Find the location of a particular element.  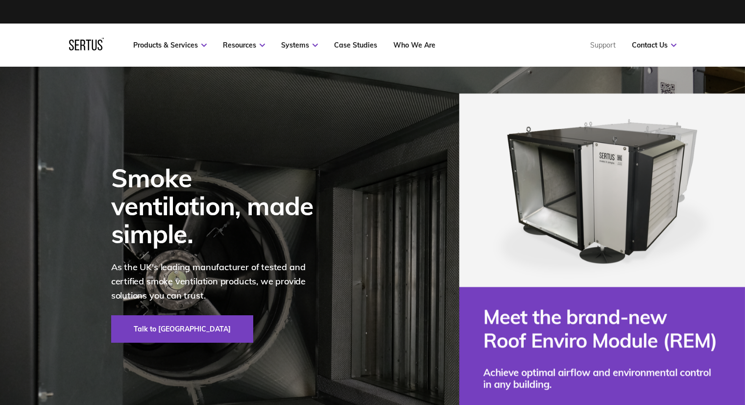

a: Contact Us is located at coordinates (654, 45).